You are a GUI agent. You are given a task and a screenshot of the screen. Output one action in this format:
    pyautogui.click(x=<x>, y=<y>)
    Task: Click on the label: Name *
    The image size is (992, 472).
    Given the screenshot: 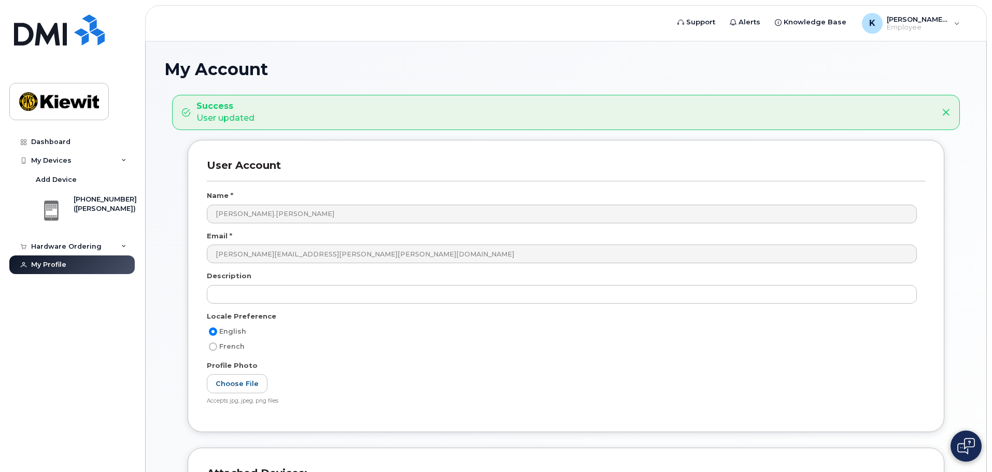 What is the action you would take?
    pyautogui.click(x=220, y=195)
    